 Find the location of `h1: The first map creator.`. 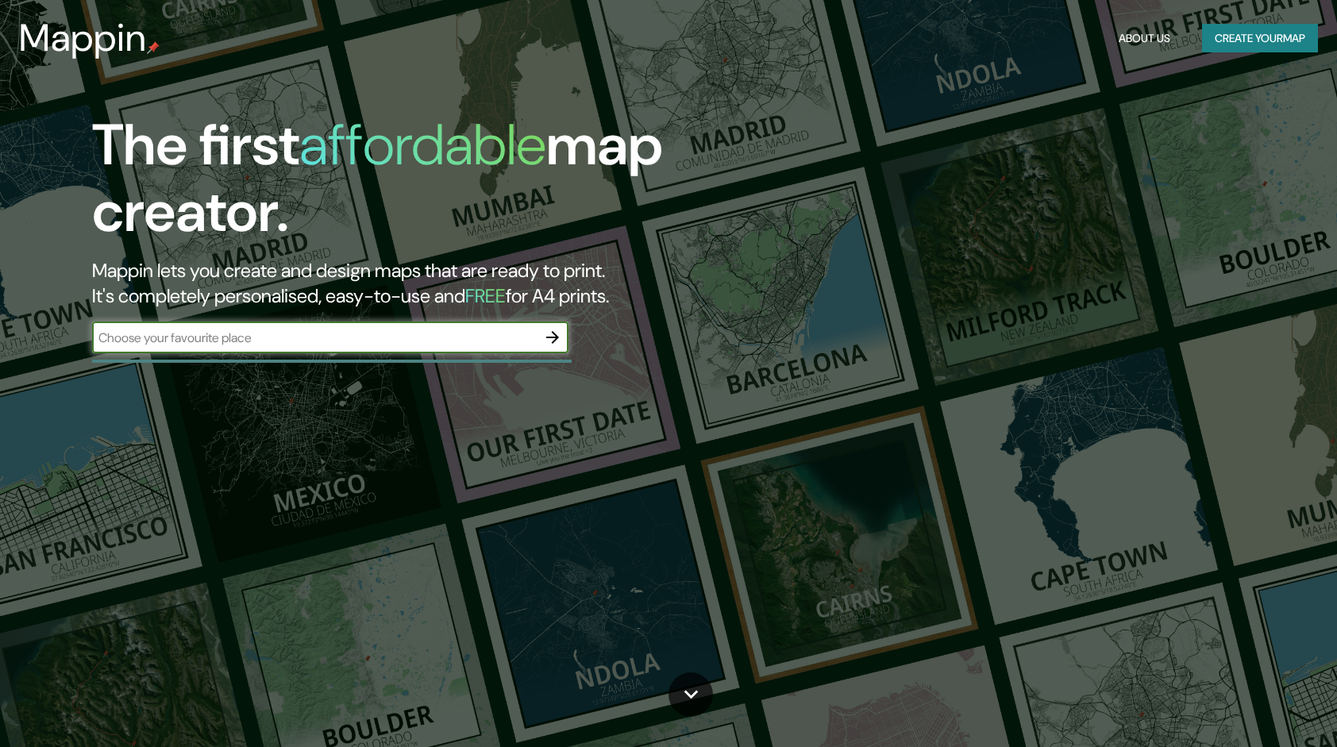

h1: The first map creator. is located at coordinates (426, 185).